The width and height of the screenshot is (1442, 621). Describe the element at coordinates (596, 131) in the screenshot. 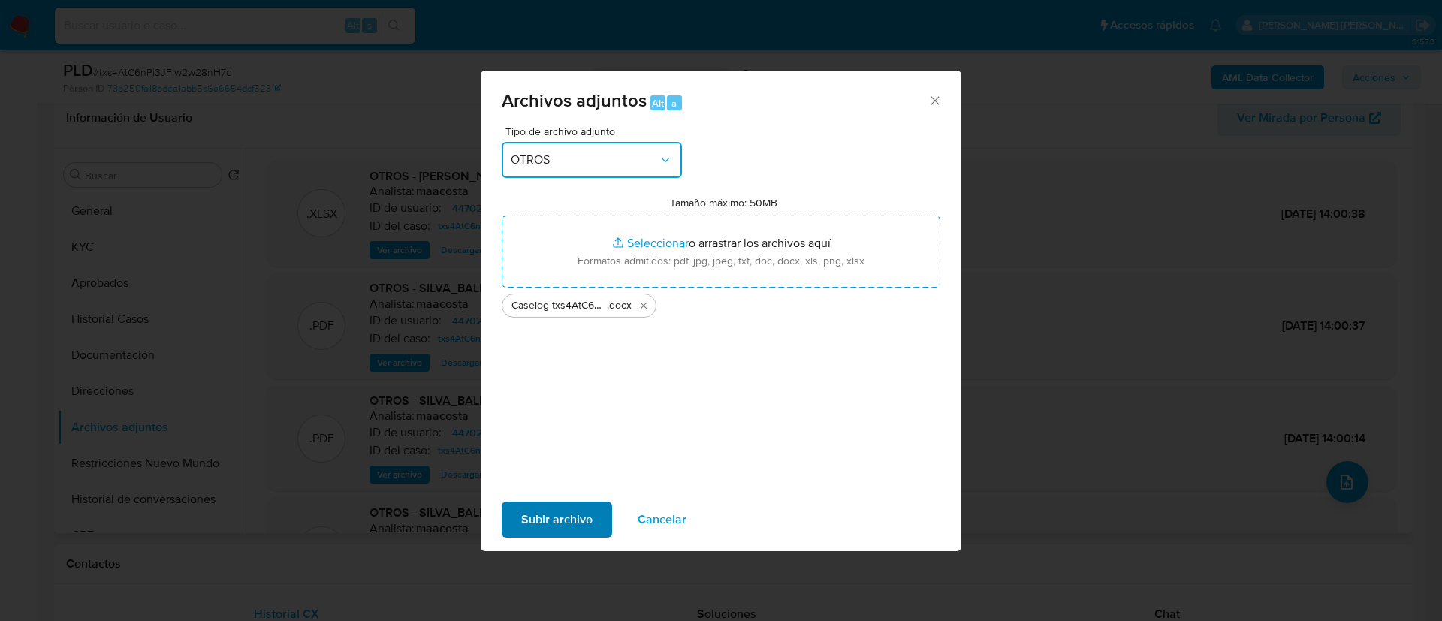

I see `span: Tipo de archivo adjunto` at that location.